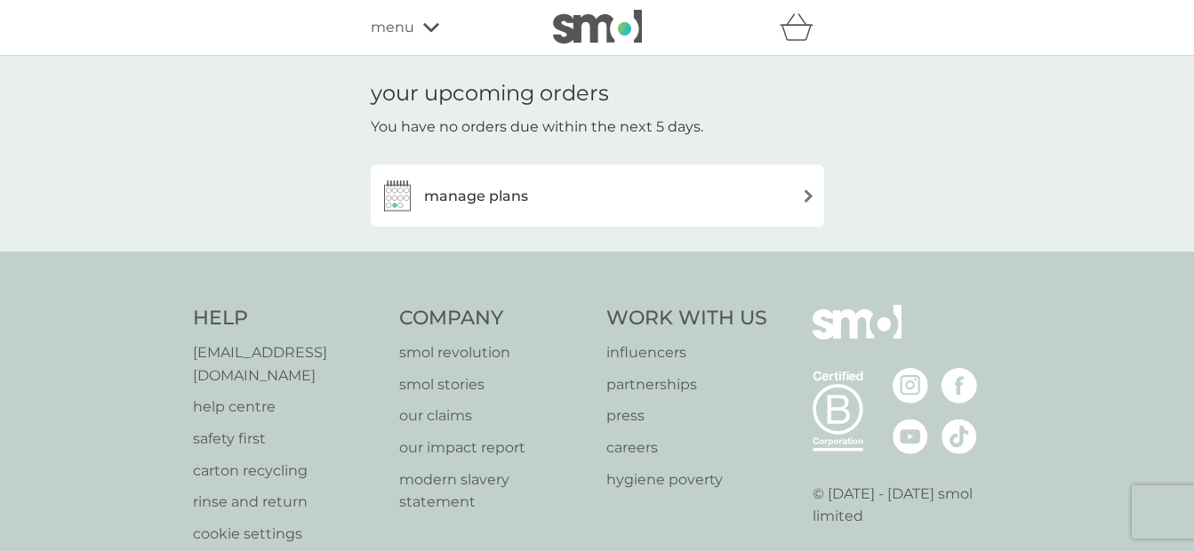  I want to click on p: our impact report, so click(494, 448).